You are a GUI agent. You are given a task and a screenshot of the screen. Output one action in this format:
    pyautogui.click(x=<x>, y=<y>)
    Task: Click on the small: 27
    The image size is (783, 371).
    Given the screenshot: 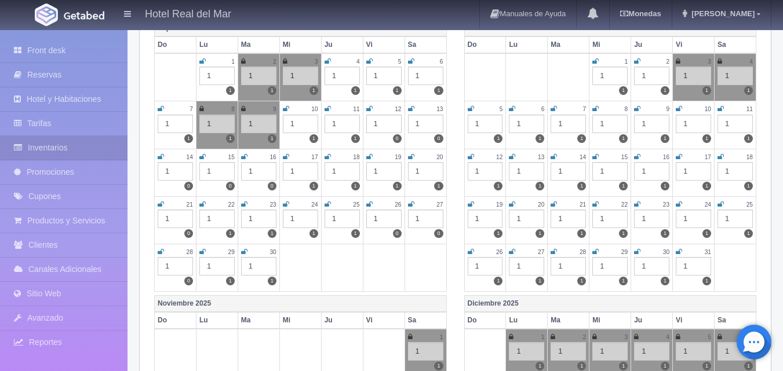 What is the action you would take?
    pyautogui.click(x=439, y=205)
    